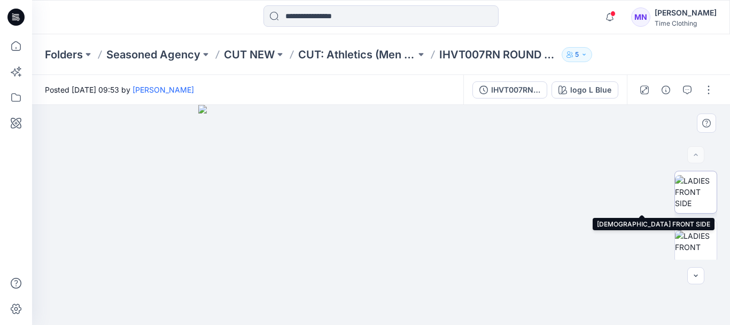 Image resolution: width=730 pixels, height=325 pixels. I want to click on a: CUT NEW, so click(249, 55).